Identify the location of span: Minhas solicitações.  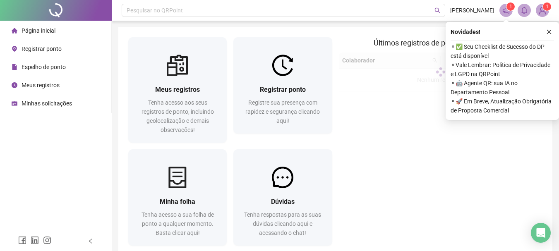
(47, 103).